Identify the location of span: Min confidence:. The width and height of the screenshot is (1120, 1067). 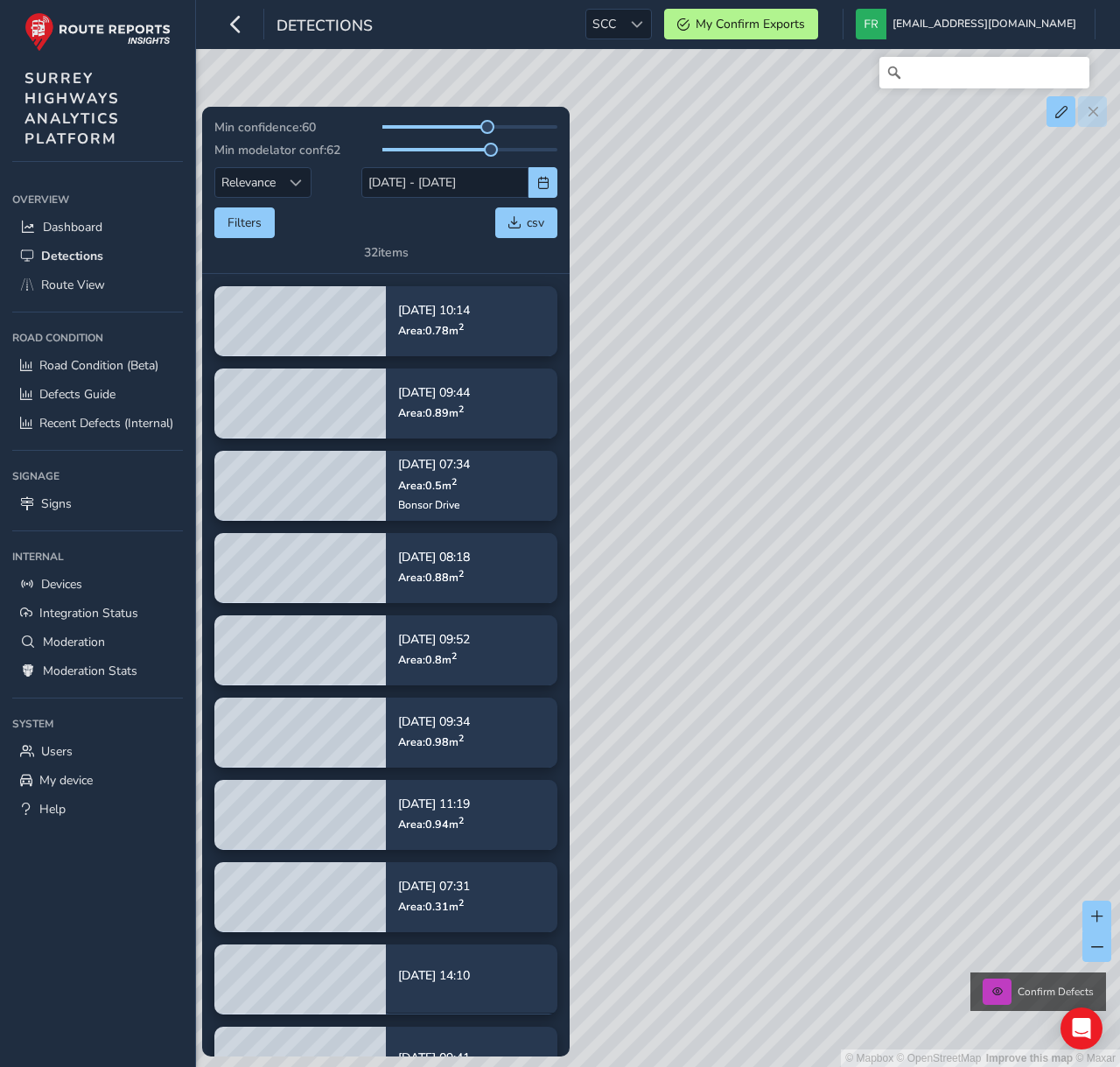
(258, 127).